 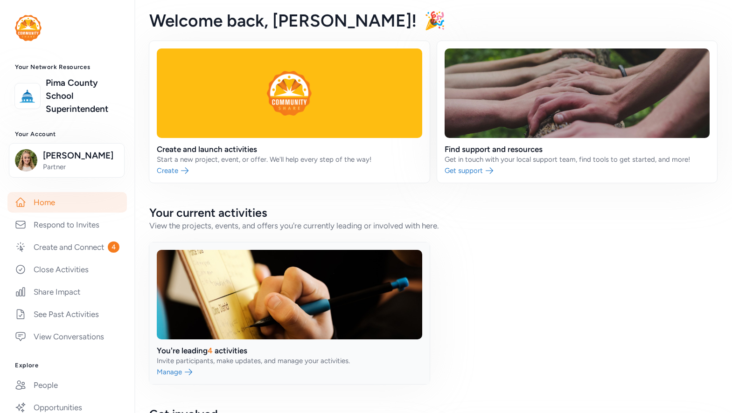 I want to click on a: People, so click(x=67, y=385).